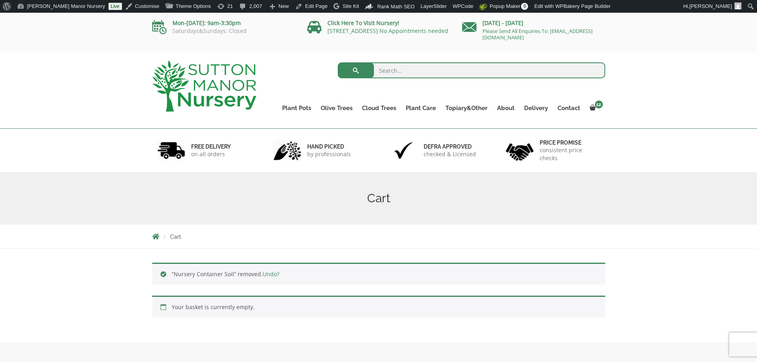 The height and width of the screenshot is (362, 757). I want to click on a: Topiary&Other, so click(466, 108).